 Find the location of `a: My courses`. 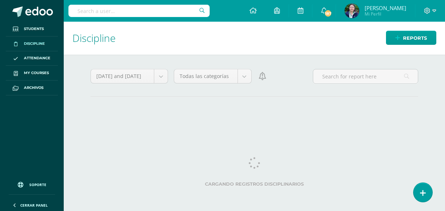

a: My courses is located at coordinates (32, 73).